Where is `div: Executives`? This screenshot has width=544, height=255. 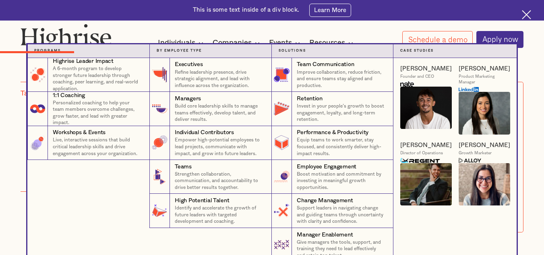 div: Executives is located at coordinates (188, 64).